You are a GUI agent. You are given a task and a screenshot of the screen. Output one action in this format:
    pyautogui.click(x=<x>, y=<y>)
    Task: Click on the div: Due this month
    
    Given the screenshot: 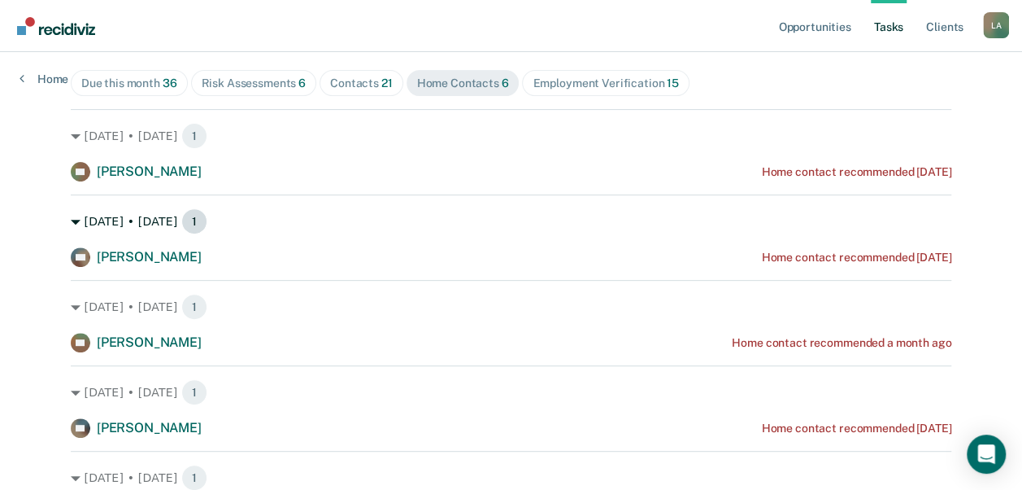 What is the action you would take?
    pyautogui.click(x=129, y=83)
    